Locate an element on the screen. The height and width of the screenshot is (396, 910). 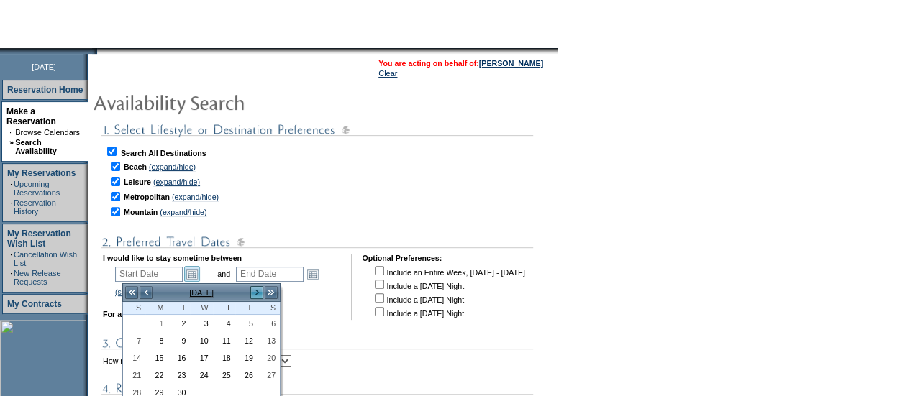
a: 23 is located at coordinates (178, 375).